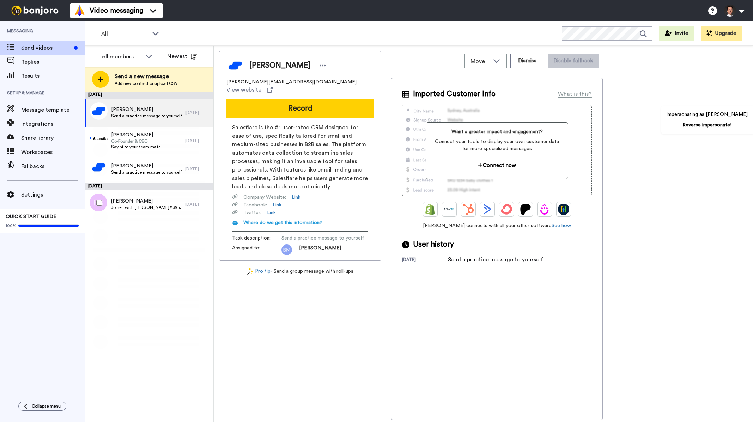 The image size is (753, 422). I want to click on div: What is this?, so click(575, 94).